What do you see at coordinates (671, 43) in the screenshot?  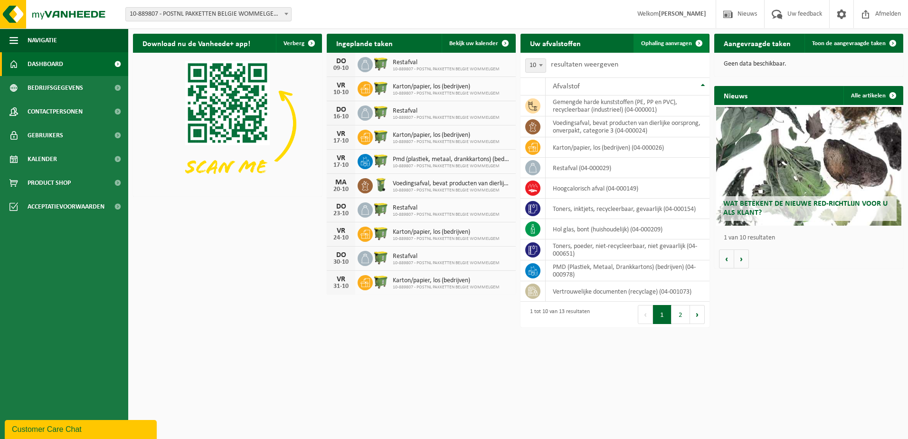 I see `a: Ophaling aanvragen` at bounding box center [671, 43].